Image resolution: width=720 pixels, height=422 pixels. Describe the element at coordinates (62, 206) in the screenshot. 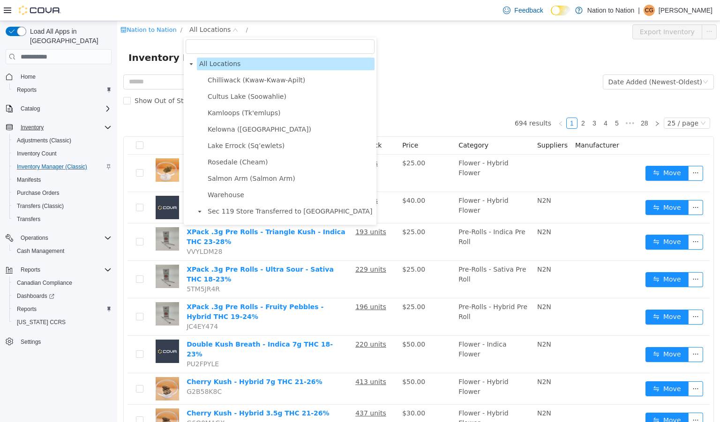

I see `button: Transfers (Classic)` at that location.